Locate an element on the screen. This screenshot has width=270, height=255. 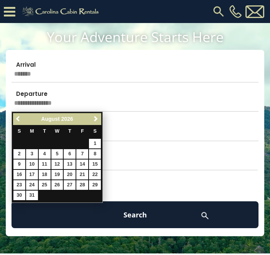
img: search-regular.svg is located at coordinates (219, 12).